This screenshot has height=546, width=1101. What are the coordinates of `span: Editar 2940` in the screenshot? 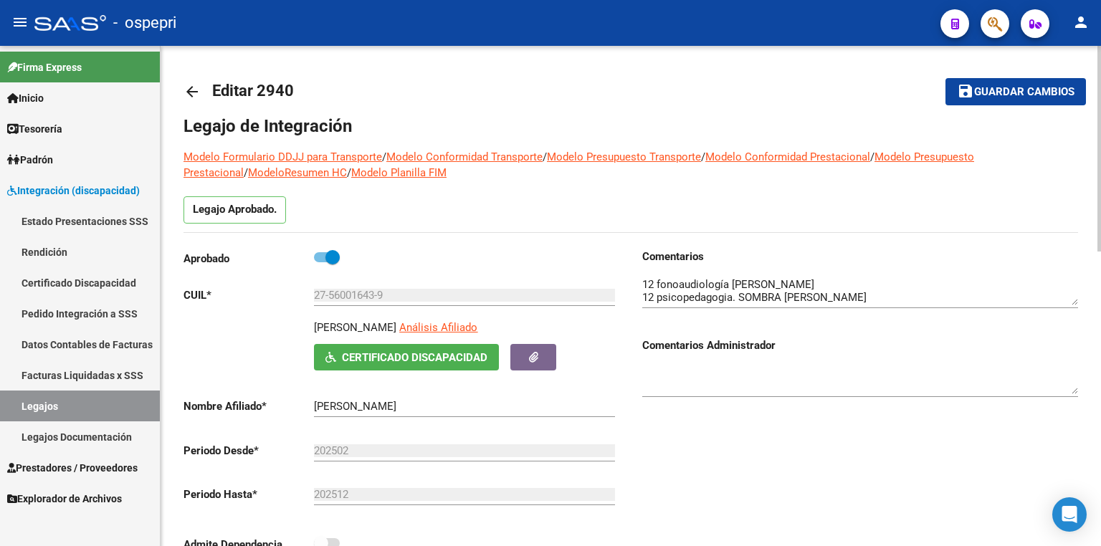 It's located at (253, 90).